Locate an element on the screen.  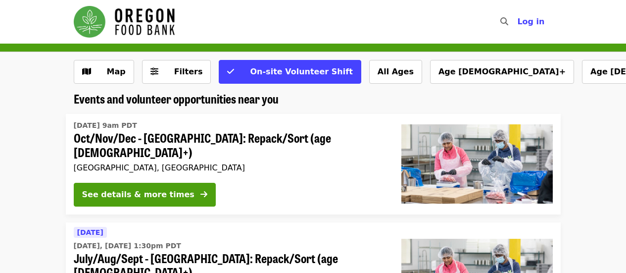
i: search icon is located at coordinates (504, 21).